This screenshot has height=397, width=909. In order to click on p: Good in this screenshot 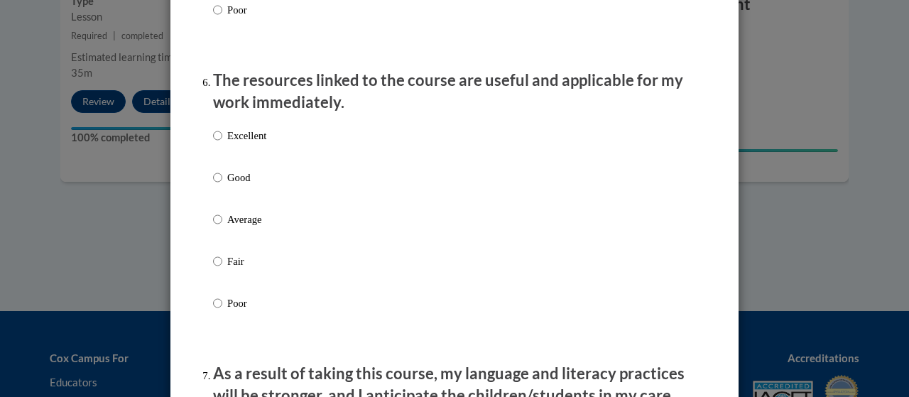, I will do `click(246, 178)`.